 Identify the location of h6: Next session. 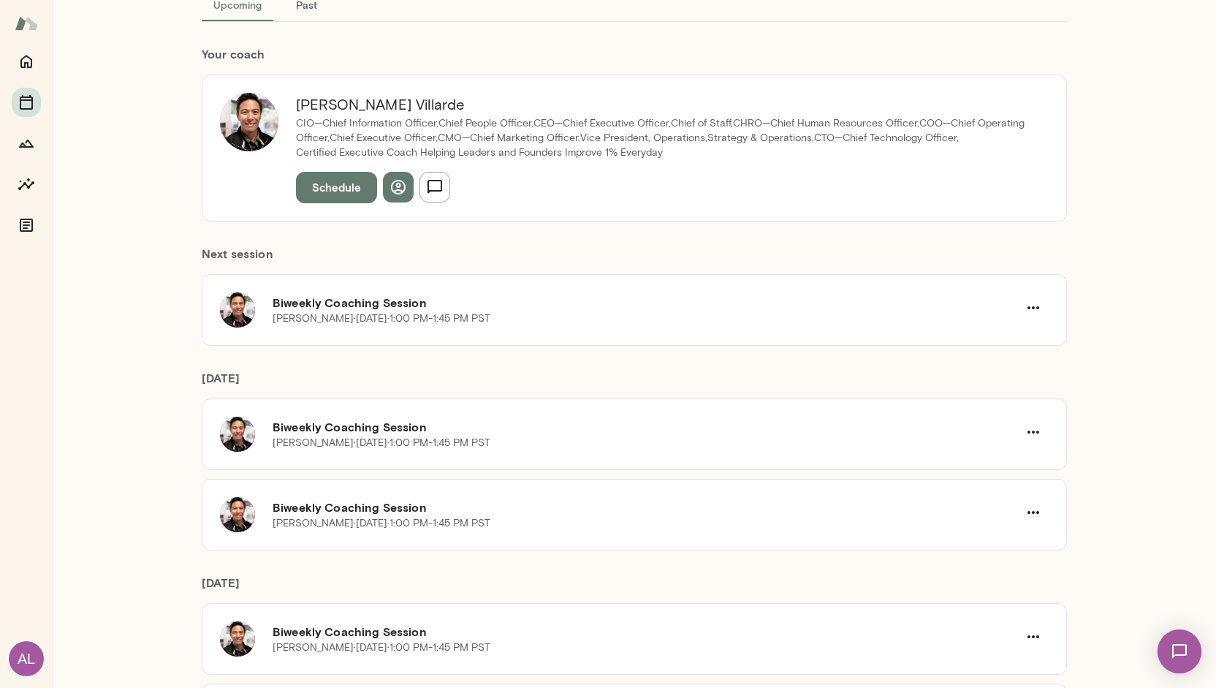
(634, 259).